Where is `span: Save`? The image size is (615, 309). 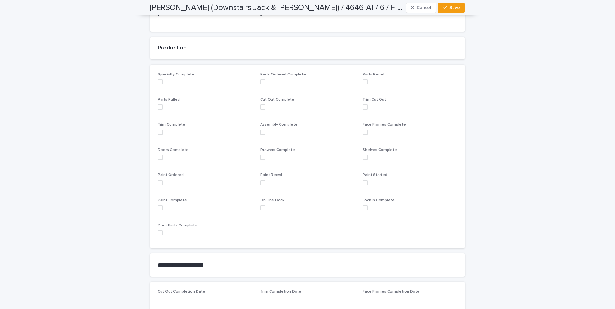 span: Save is located at coordinates (455, 8).